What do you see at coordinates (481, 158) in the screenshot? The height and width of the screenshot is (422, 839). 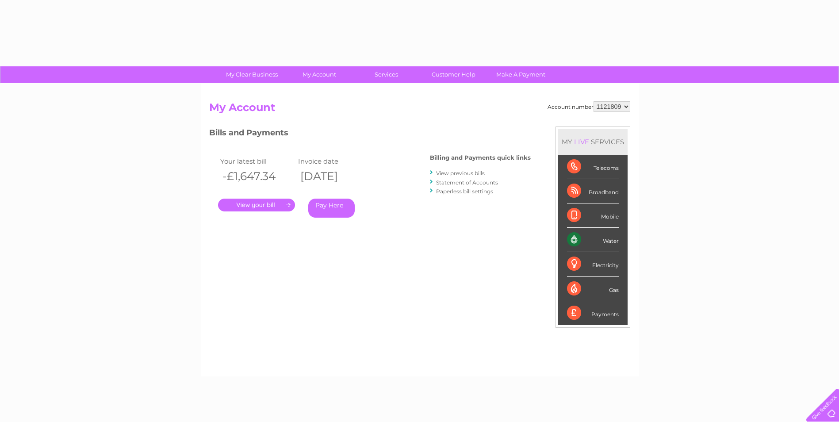 I see `h4: Billing and Payments quick links` at bounding box center [481, 158].